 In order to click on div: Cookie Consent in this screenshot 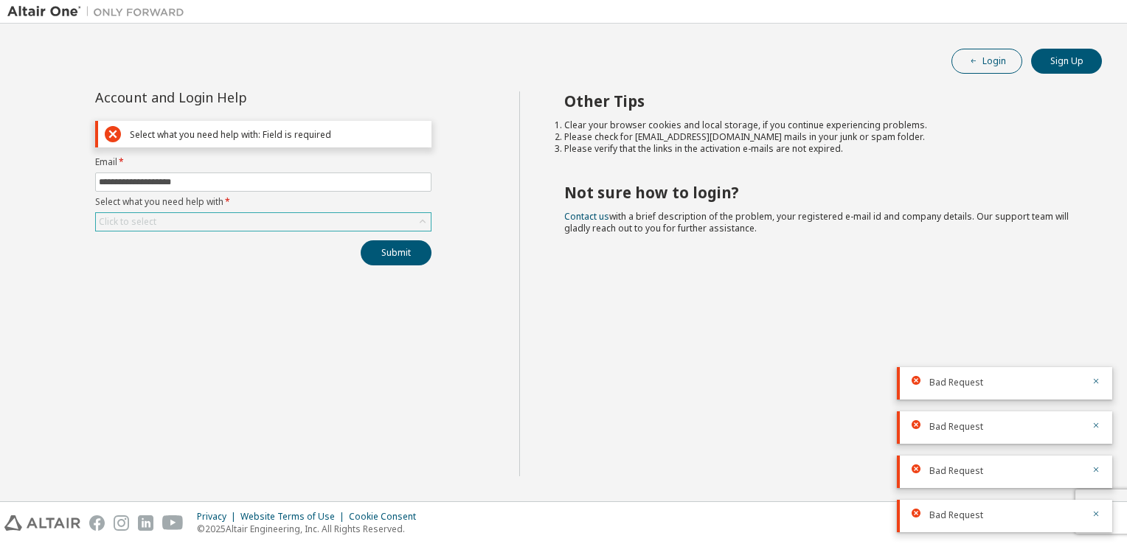, I will do `click(386, 517)`.